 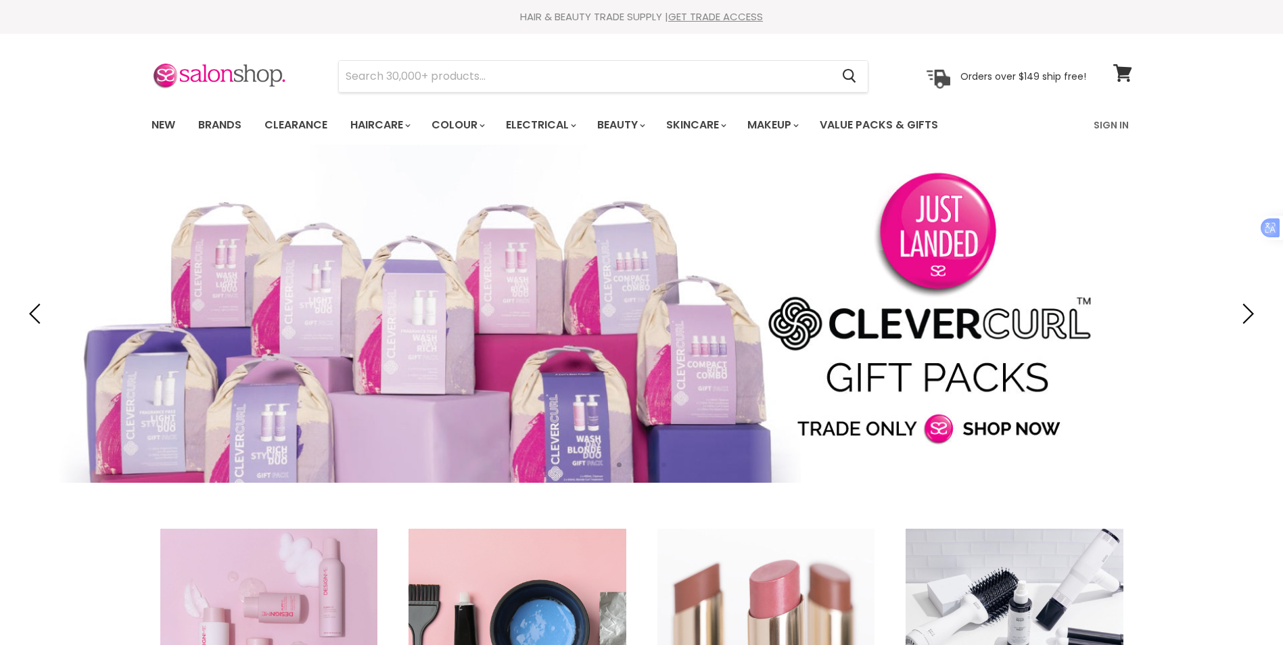 What do you see at coordinates (879, 125) in the screenshot?
I see `a: Value Packs & Gifts` at bounding box center [879, 125].